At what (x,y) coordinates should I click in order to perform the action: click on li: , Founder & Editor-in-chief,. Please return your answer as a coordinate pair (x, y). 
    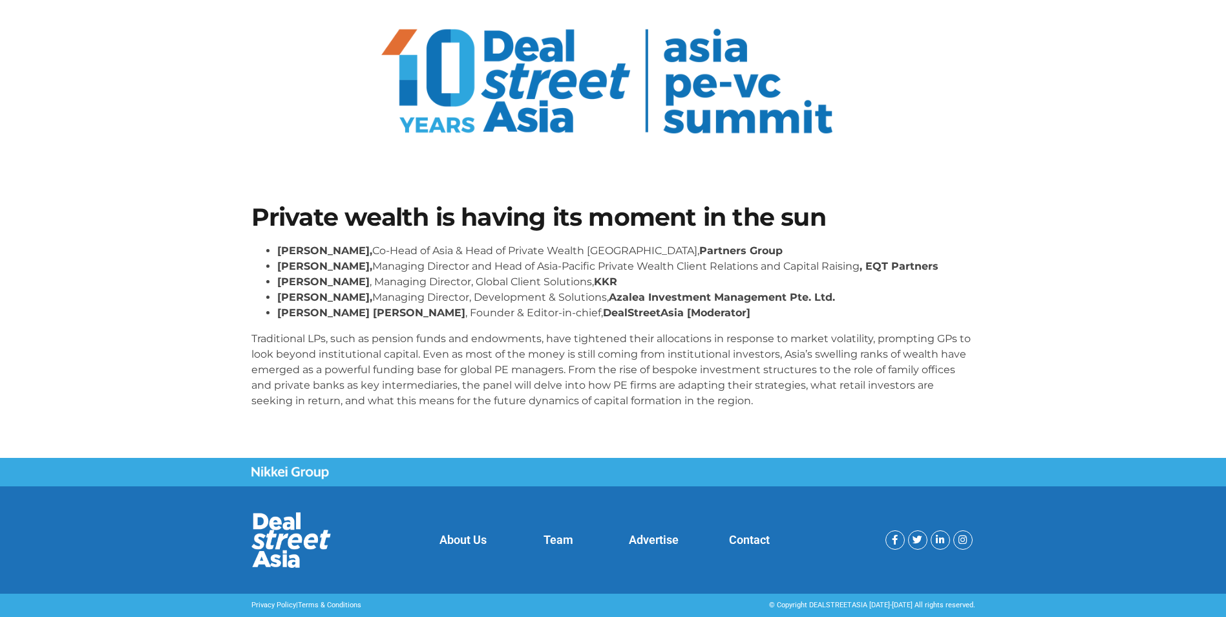
    Looking at the image, I should click on (626, 313).